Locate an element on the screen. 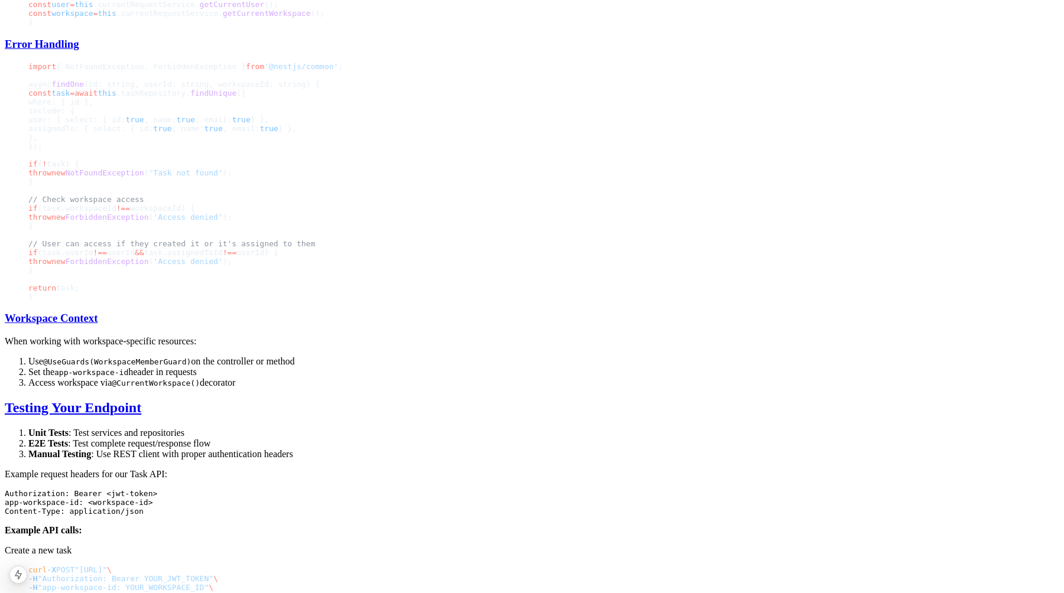 The height and width of the screenshot is (593, 1064). span: userId) { is located at coordinates (257, 252).